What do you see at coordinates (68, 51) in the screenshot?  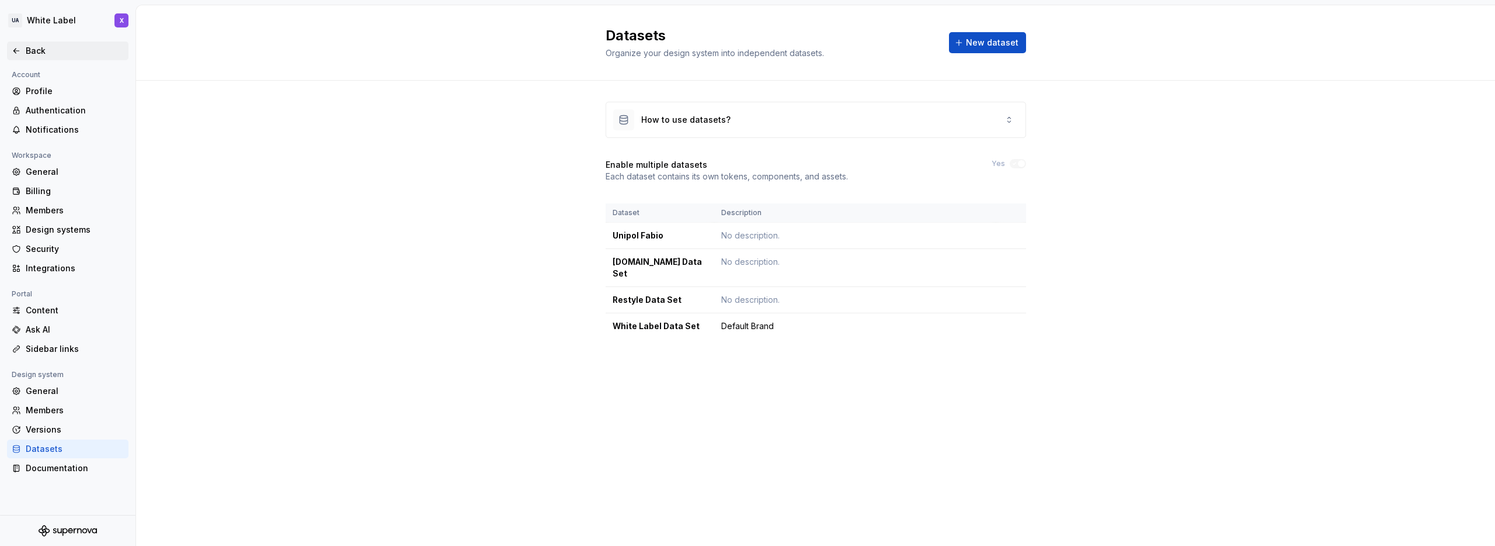 I see `a: Back` at bounding box center [68, 51].